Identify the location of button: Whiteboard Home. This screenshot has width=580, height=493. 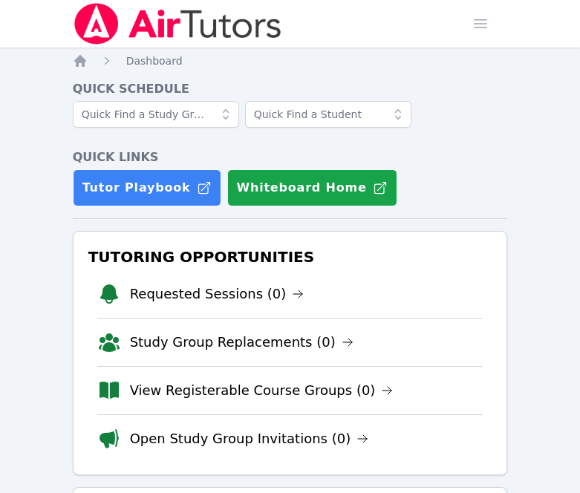
(312, 188).